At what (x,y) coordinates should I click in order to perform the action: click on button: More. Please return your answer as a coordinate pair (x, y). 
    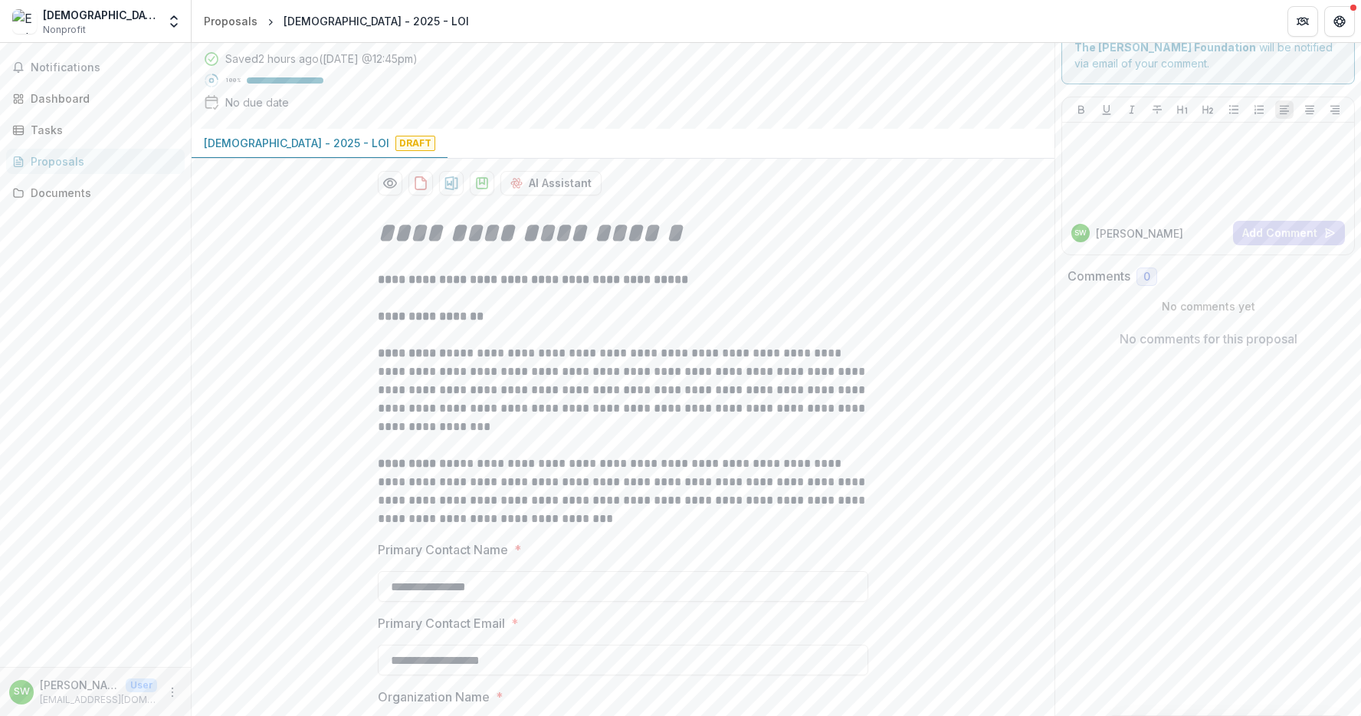
    Looking at the image, I should click on (172, 692).